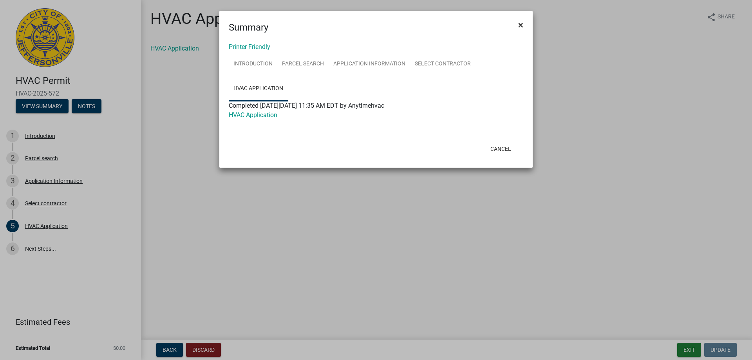 Image resolution: width=752 pixels, height=360 pixels. Describe the element at coordinates (253, 64) in the screenshot. I see `a: Introduction` at that location.